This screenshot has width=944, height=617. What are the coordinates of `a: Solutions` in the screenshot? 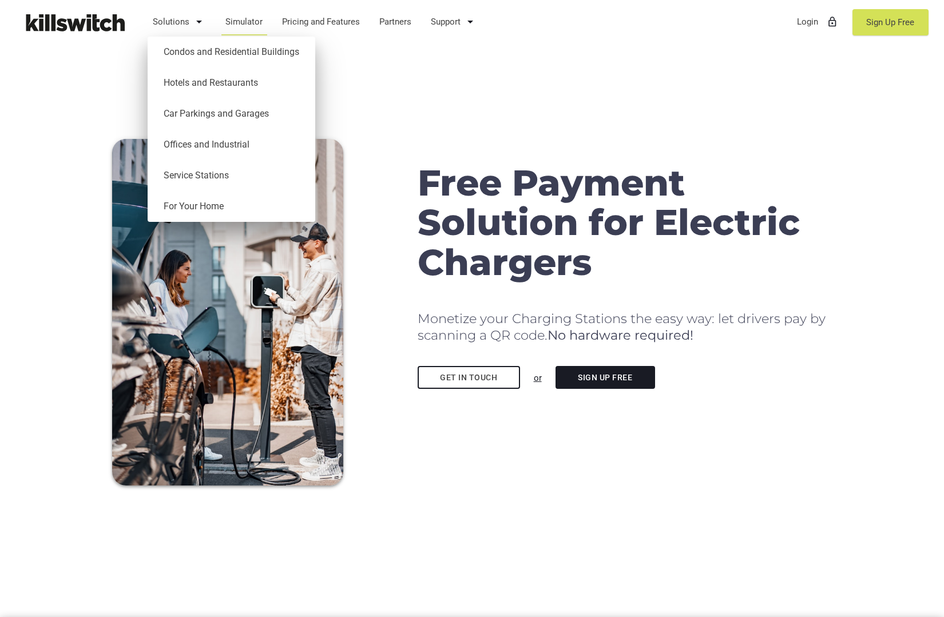 It's located at (180, 22).